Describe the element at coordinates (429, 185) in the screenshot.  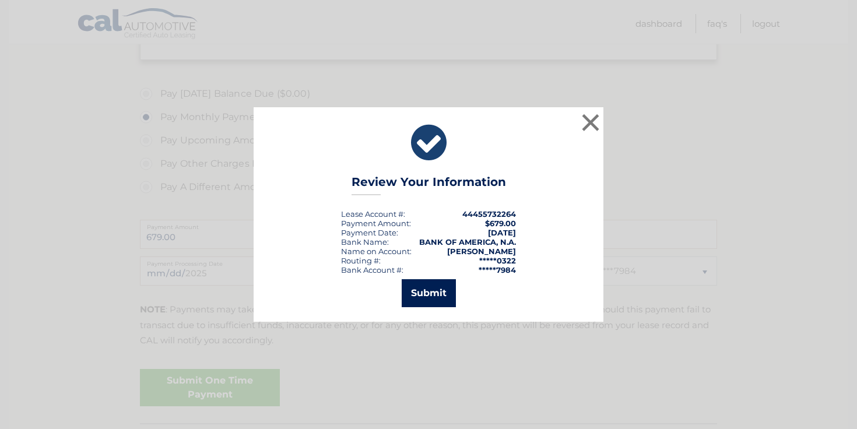
I see `h3: Review Your Information` at that location.